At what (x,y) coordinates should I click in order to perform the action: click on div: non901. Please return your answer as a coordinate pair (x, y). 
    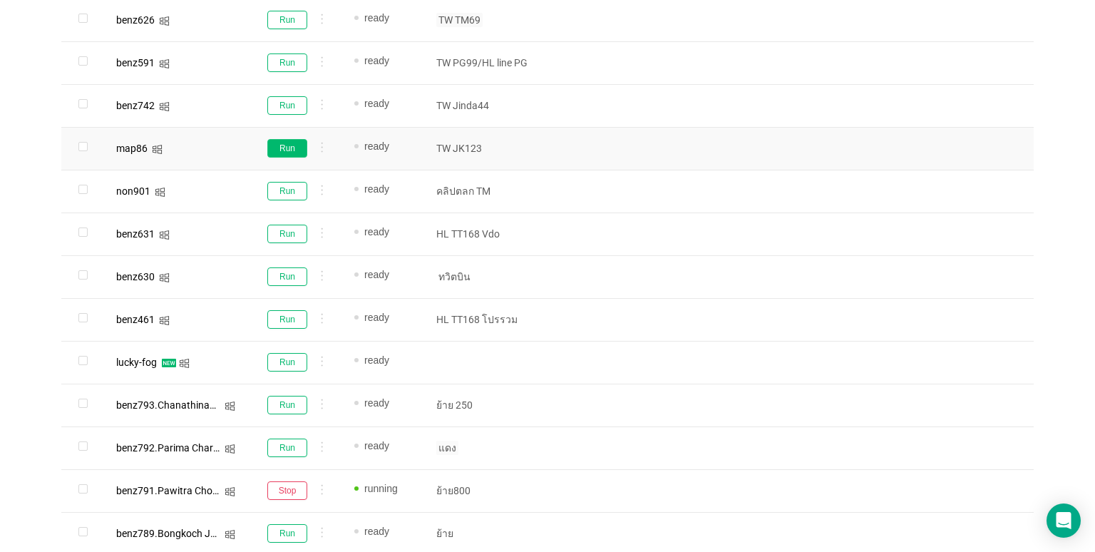
    Looking at the image, I should click on (133, 191).